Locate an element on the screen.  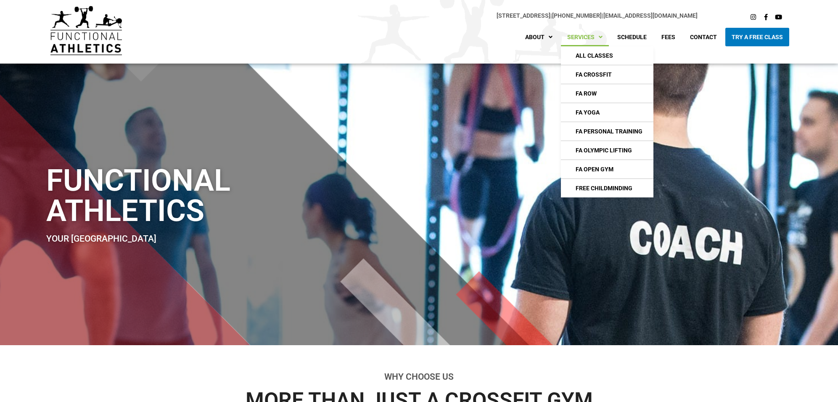
a: Try A Free Class is located at coordinates (758, 37).